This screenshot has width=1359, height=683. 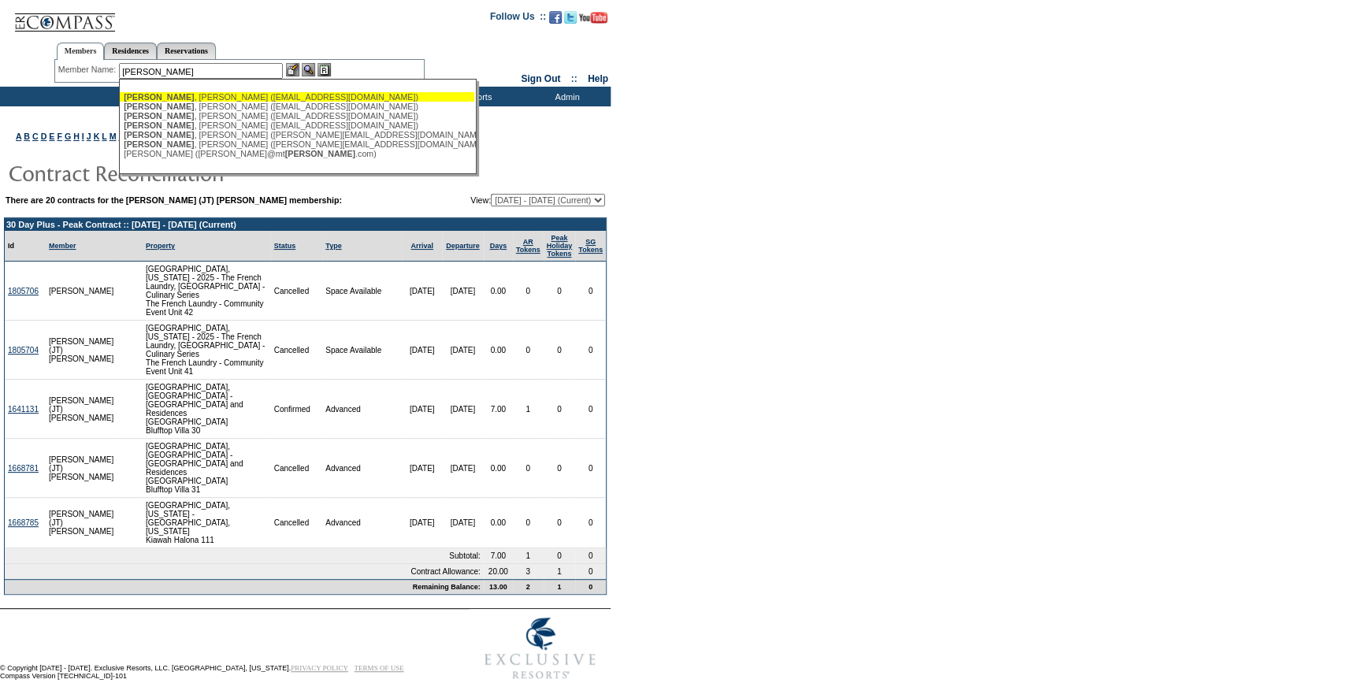 I want to click on a: 1805706, so click(x=23, y=291).